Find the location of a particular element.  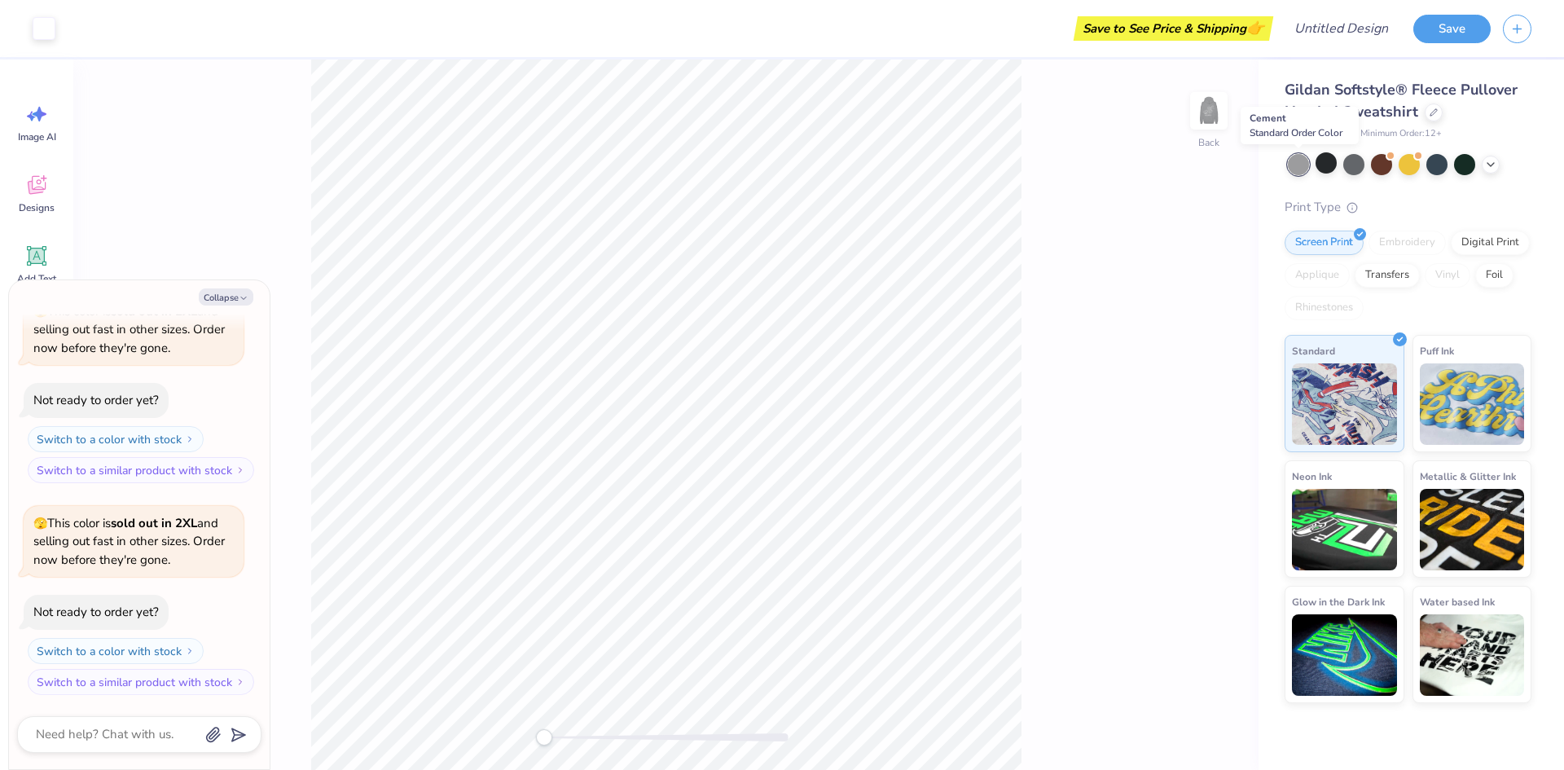

img: Back is located at coordinates (1209, 111).